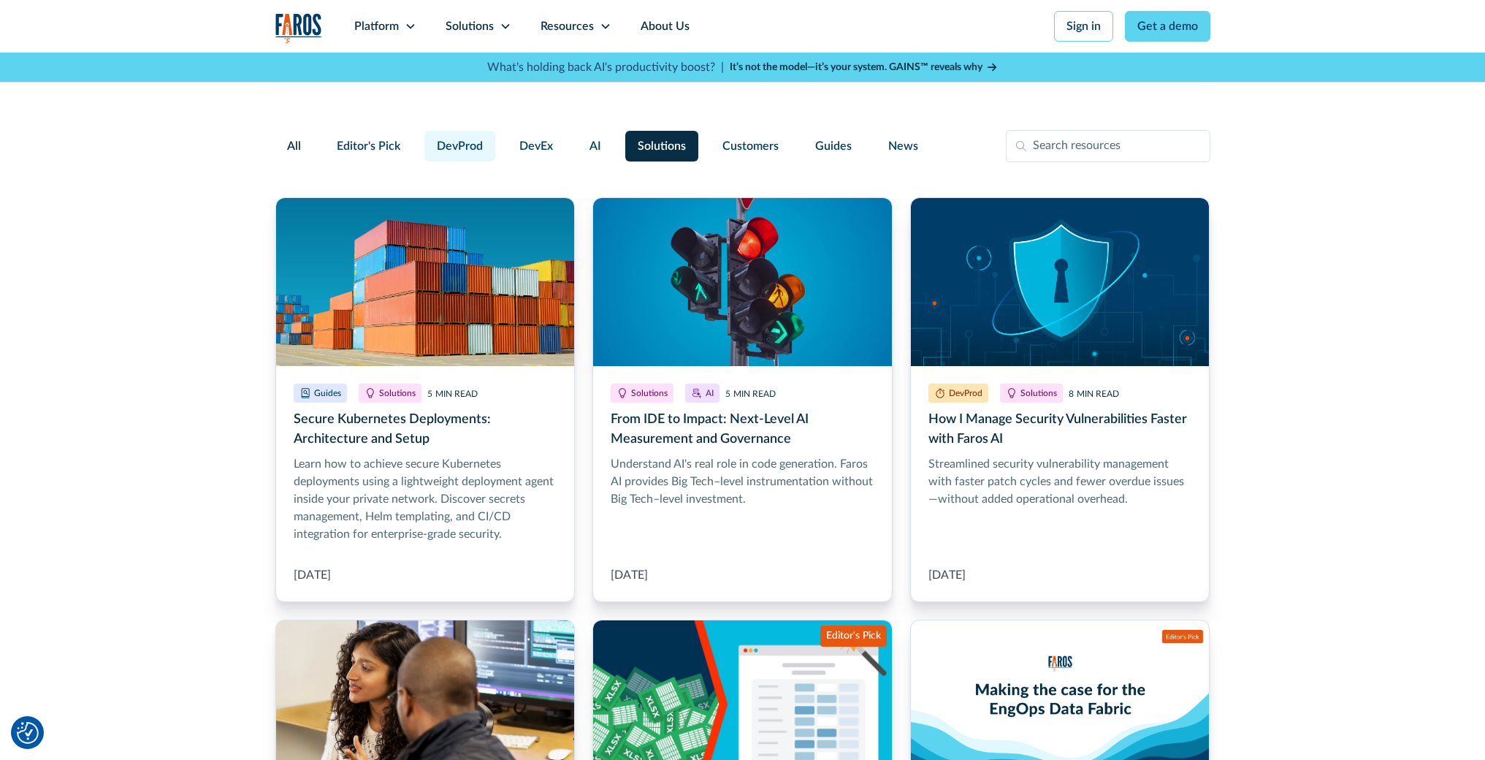 Image resolution: width=1485 pixels, height=760 pixels. I want to click on div: Resources, so click(567, 26).